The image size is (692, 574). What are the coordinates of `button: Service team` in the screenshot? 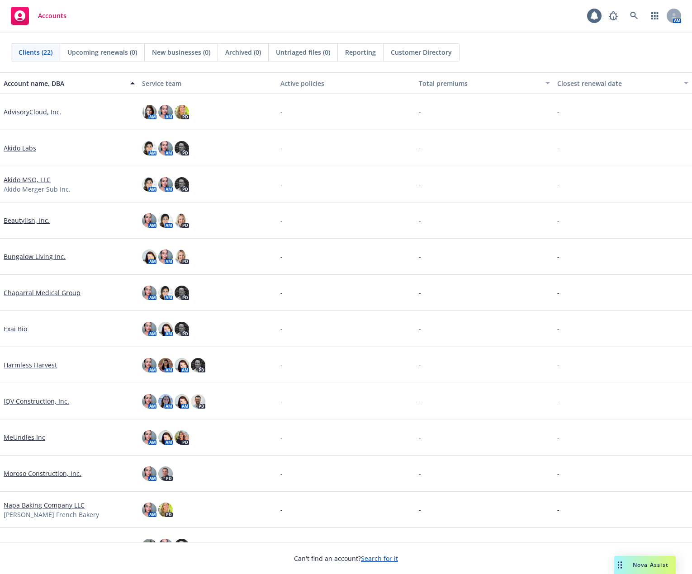 It's located at (207, 83).